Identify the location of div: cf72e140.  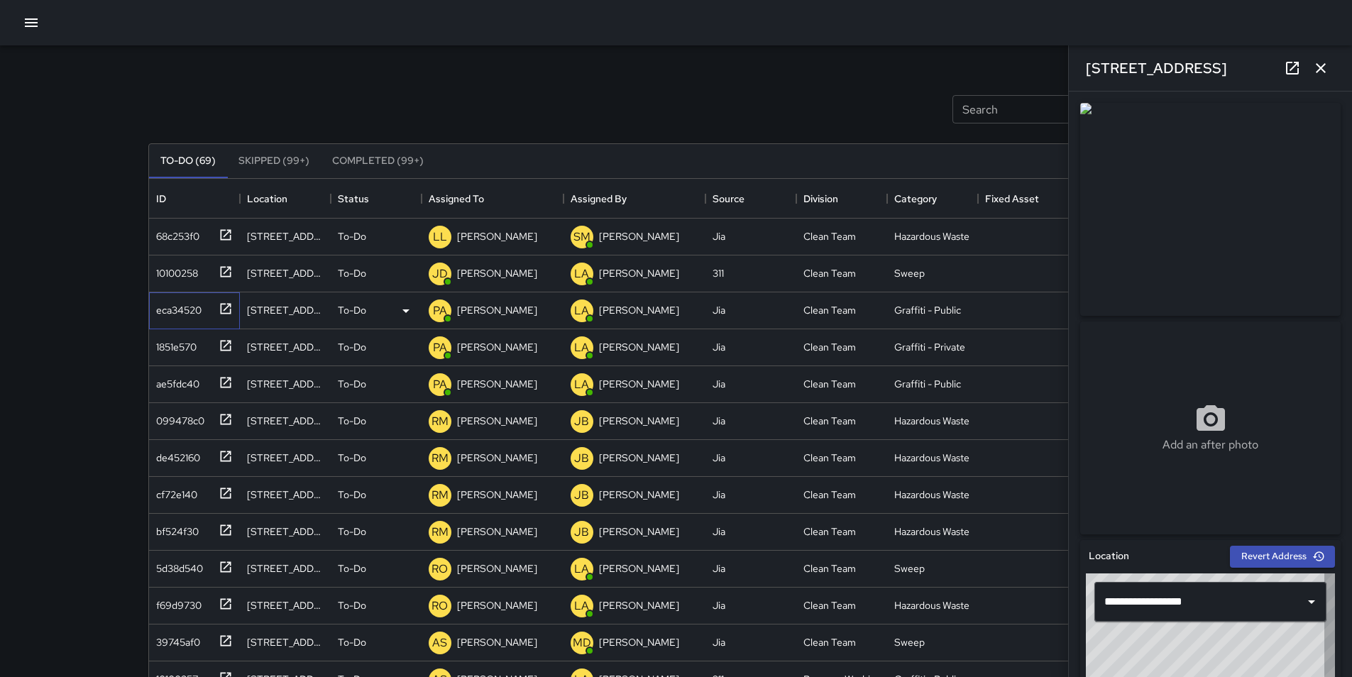
(174, 492).